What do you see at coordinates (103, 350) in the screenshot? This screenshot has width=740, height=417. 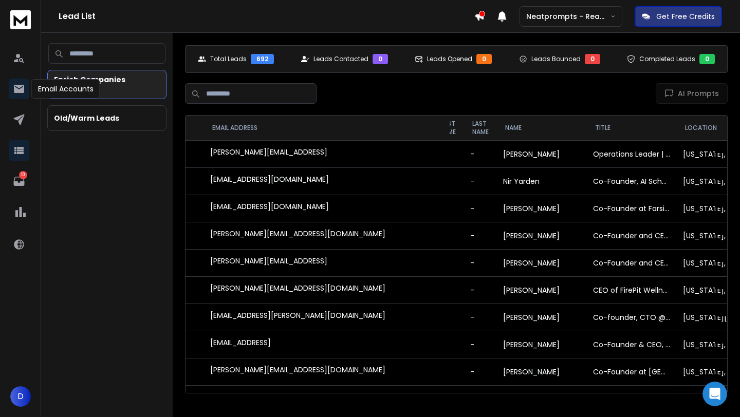 I see `span: Messages` at bounding box center [103, 350].